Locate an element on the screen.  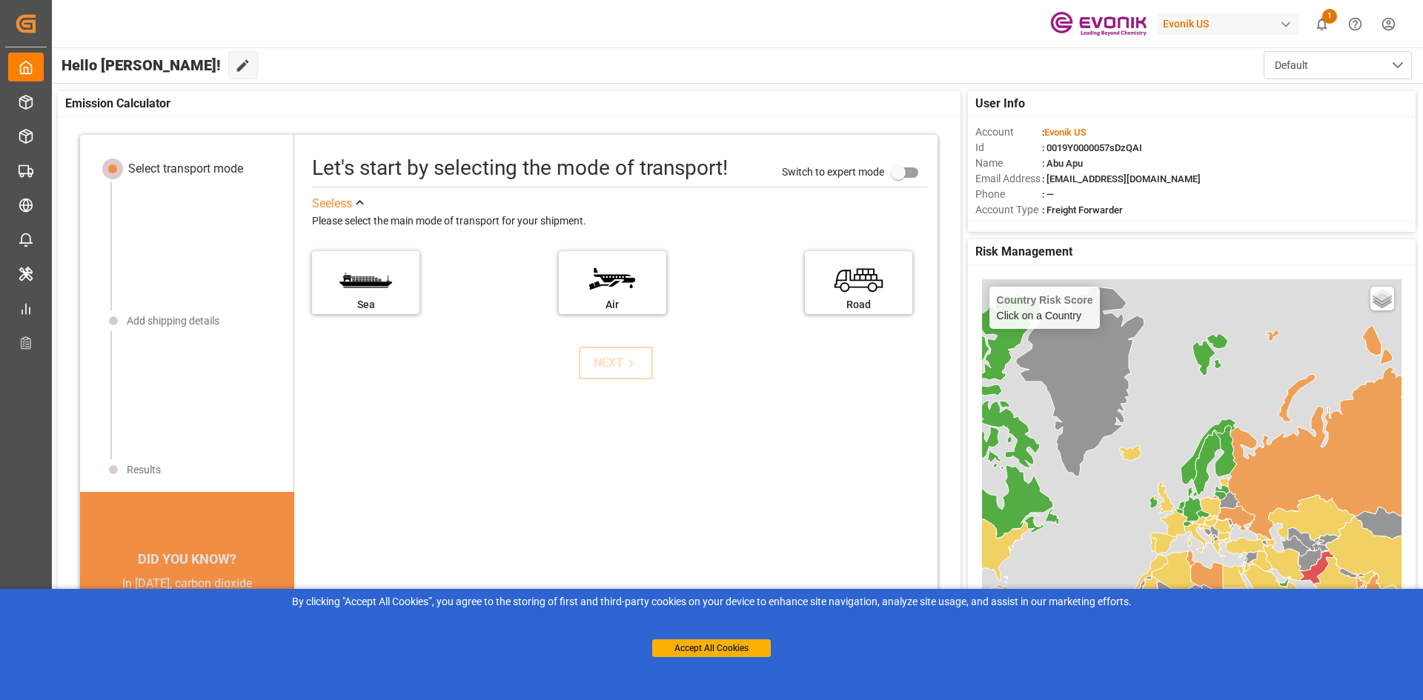
h4: Country Risk Score is located at coordinates (1045, 300).